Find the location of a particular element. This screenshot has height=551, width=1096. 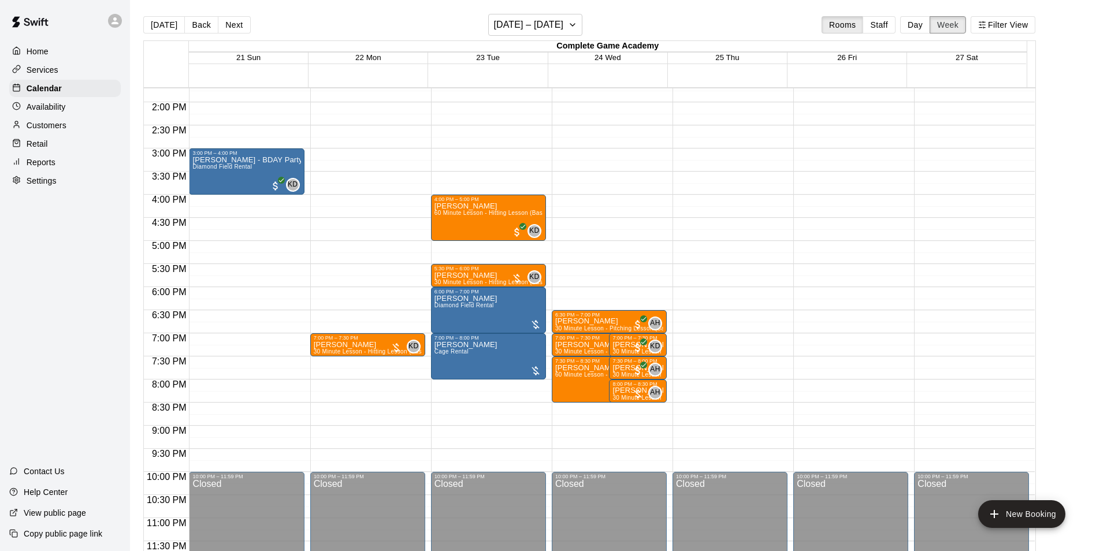

button: 23 Tue is located at coordinates (488, 57).